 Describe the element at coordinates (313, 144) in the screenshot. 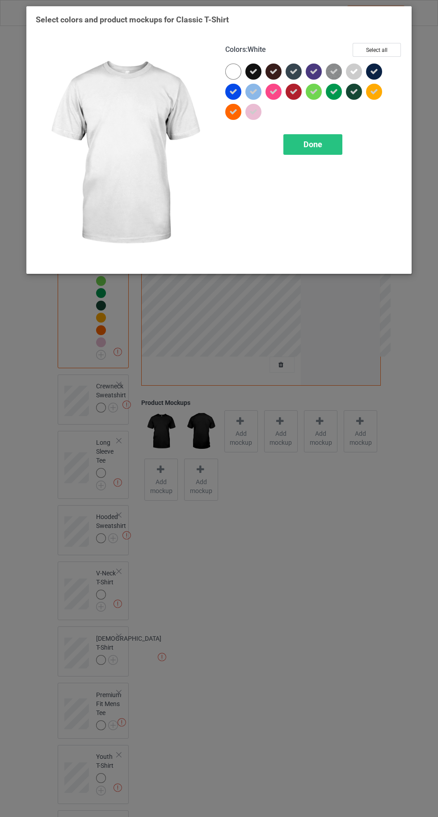

I see `span: Done` at that location.